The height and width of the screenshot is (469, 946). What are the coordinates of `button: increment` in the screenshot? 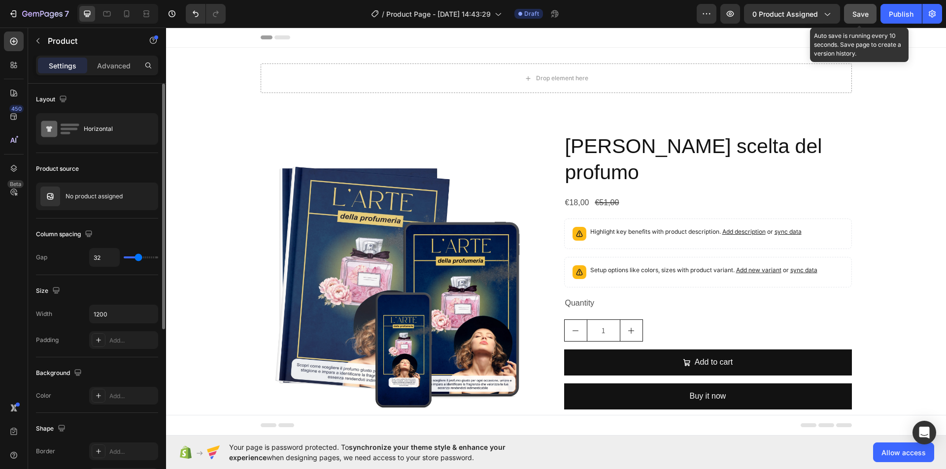 It's located at (465, 303).